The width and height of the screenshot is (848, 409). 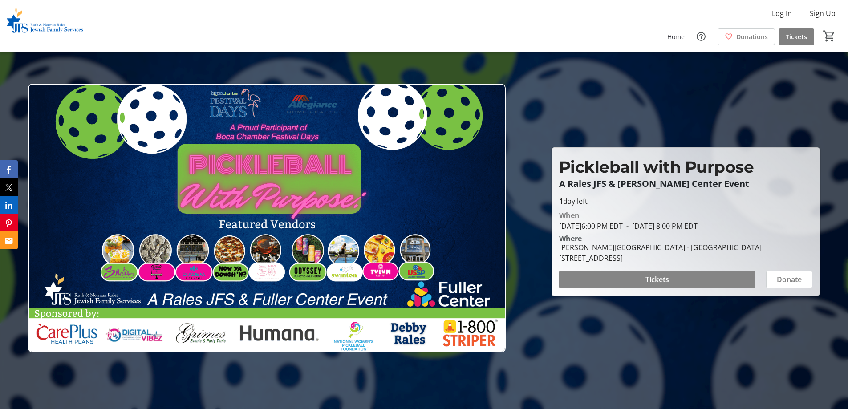 What do you see at coordinates (752, 37) in the screenshot?
I see `span: Donations` at bounding box center [752, 37].